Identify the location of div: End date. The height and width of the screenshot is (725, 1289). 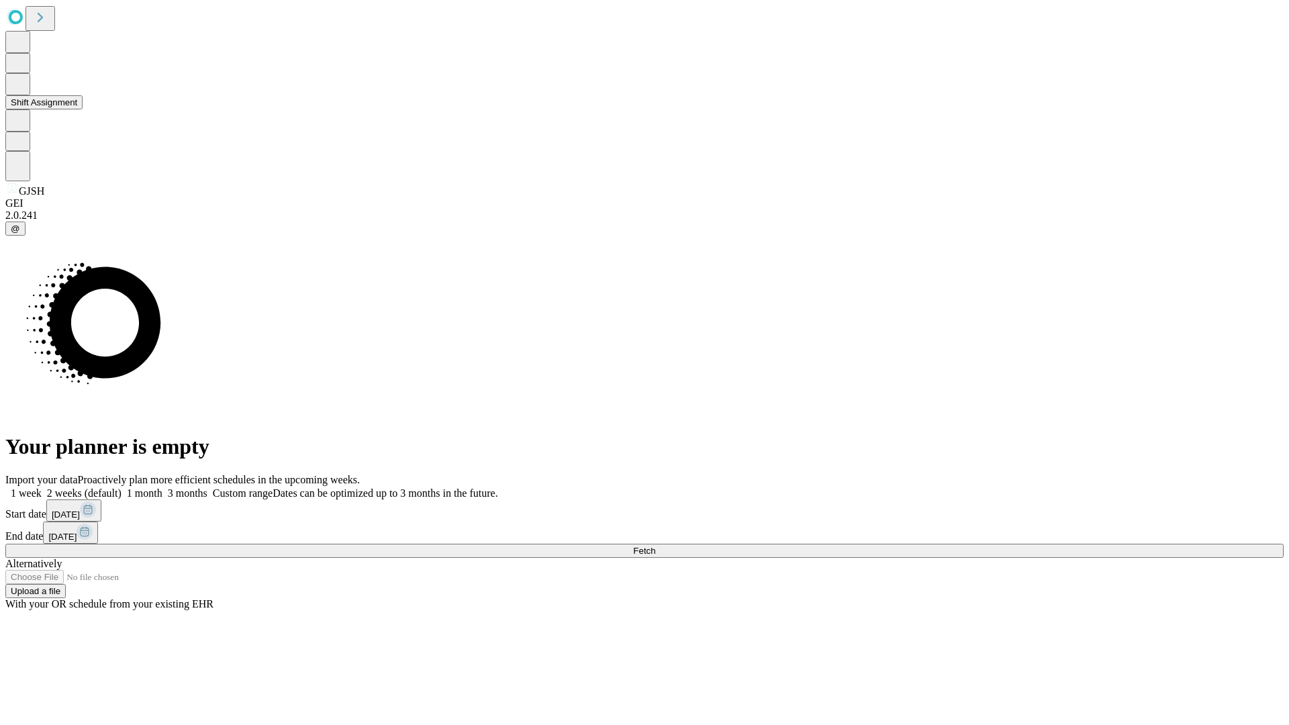
(645, 532).